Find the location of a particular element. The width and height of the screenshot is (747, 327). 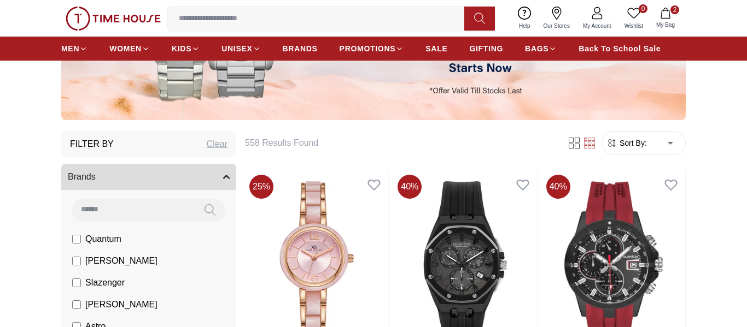

a: UNISEX is located at coordinates (241, 49).